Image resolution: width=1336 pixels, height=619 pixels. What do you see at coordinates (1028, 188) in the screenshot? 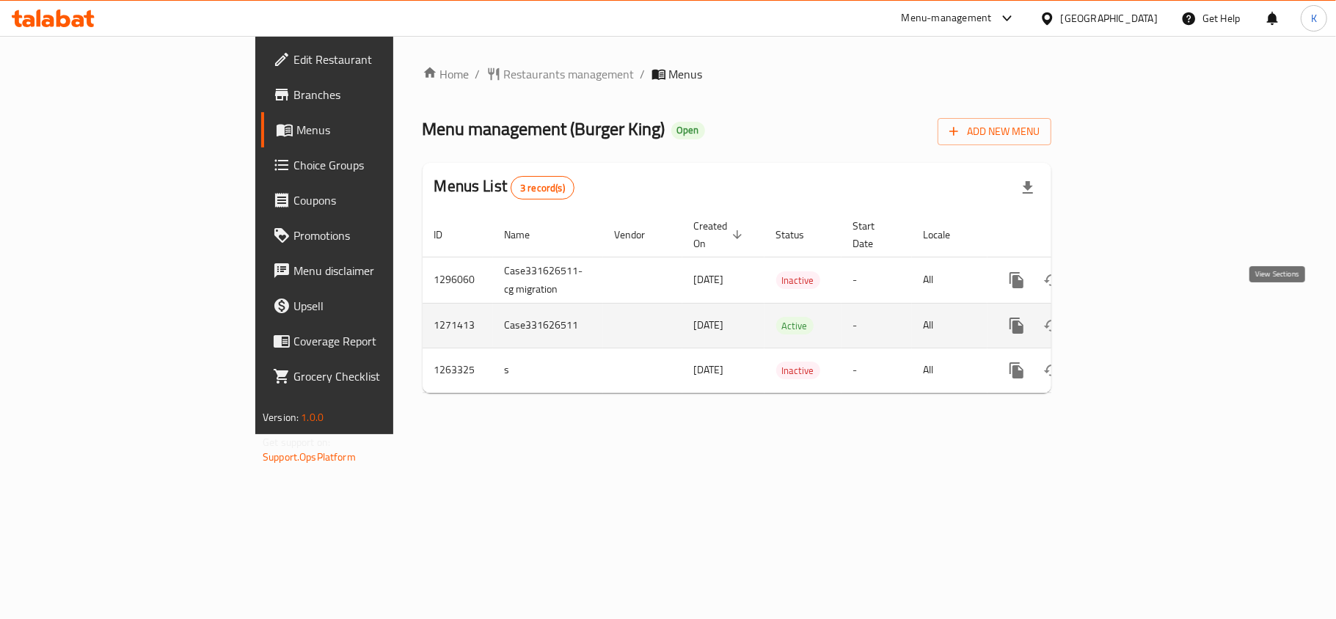
I see `div: Export file` at bounding box center [1028, 188].